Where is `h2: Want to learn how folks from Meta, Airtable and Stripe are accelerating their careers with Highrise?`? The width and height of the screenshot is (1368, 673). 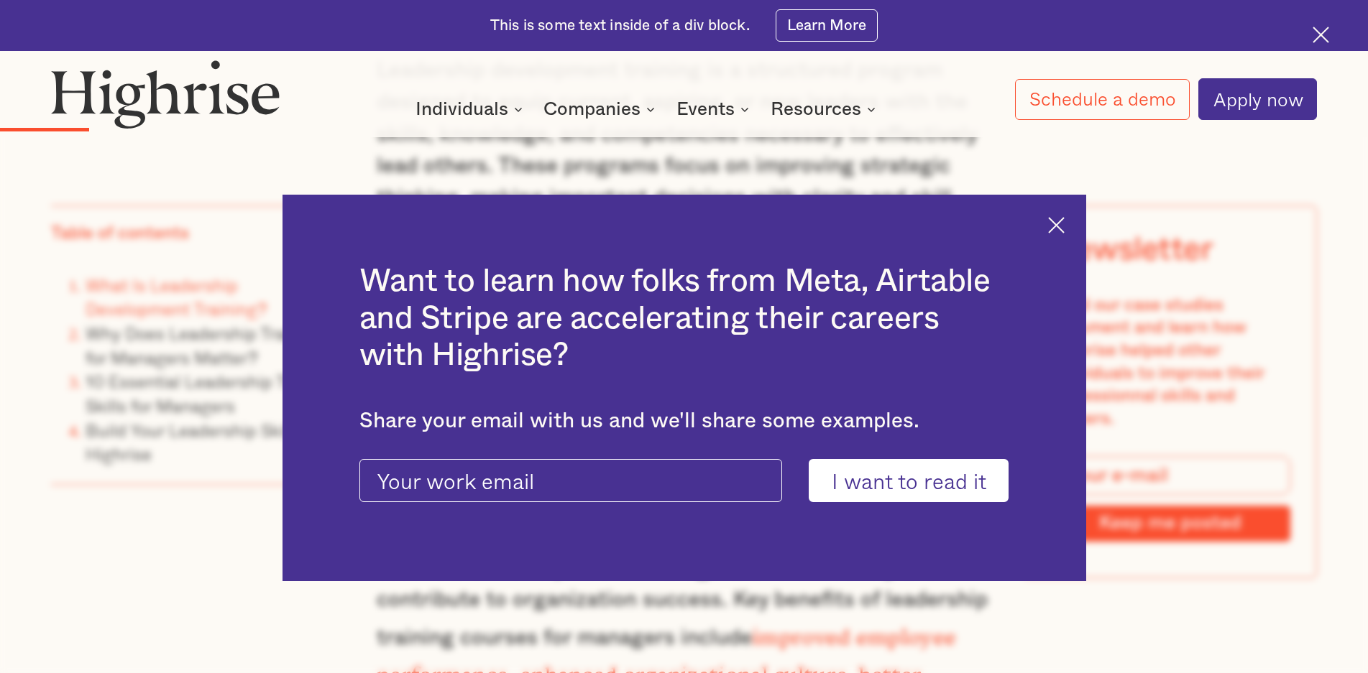
h2: Want to learn how folks from Meta, Airtable and Stripe are accelerating their careers with Highrise? is located at coordinates (684, 318).